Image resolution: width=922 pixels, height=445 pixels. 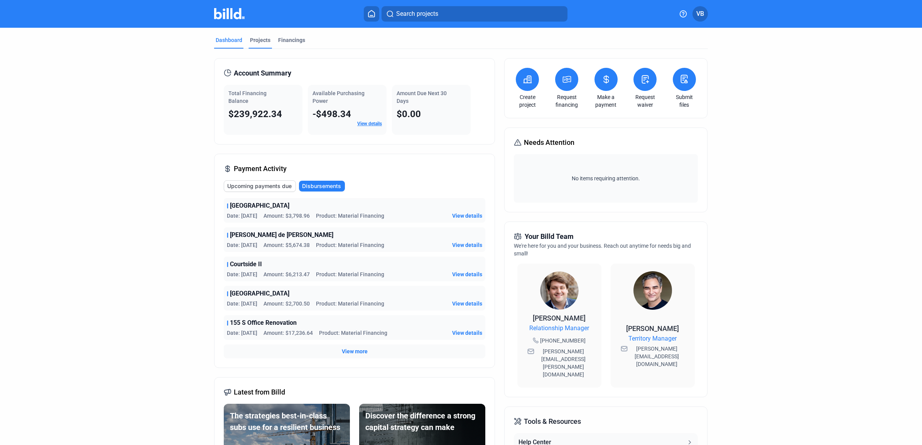 I want to click on a: Request waiver, so click(x=645, y=101).